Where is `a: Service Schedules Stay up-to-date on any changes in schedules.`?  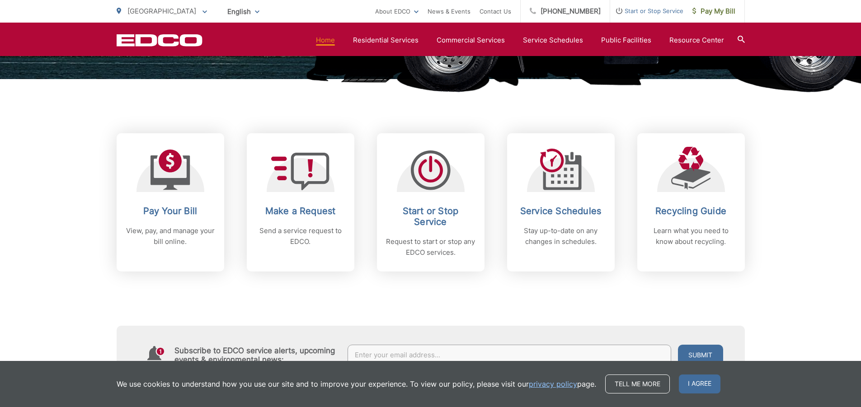
a: Service Schedules Stay up-to-date on any changes in schedules. is located at coordinates (561, 203).